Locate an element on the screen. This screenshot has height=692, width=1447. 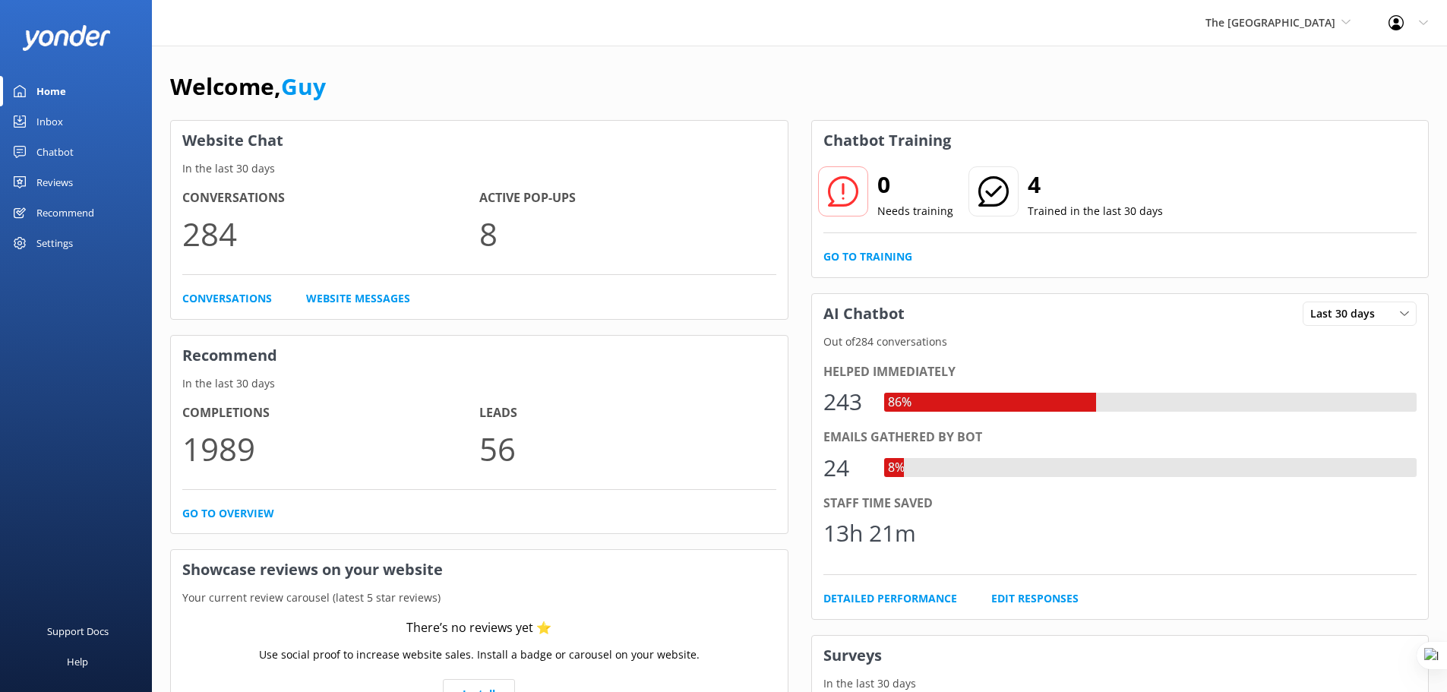
p: 284 is located at coordinates (330, 233).